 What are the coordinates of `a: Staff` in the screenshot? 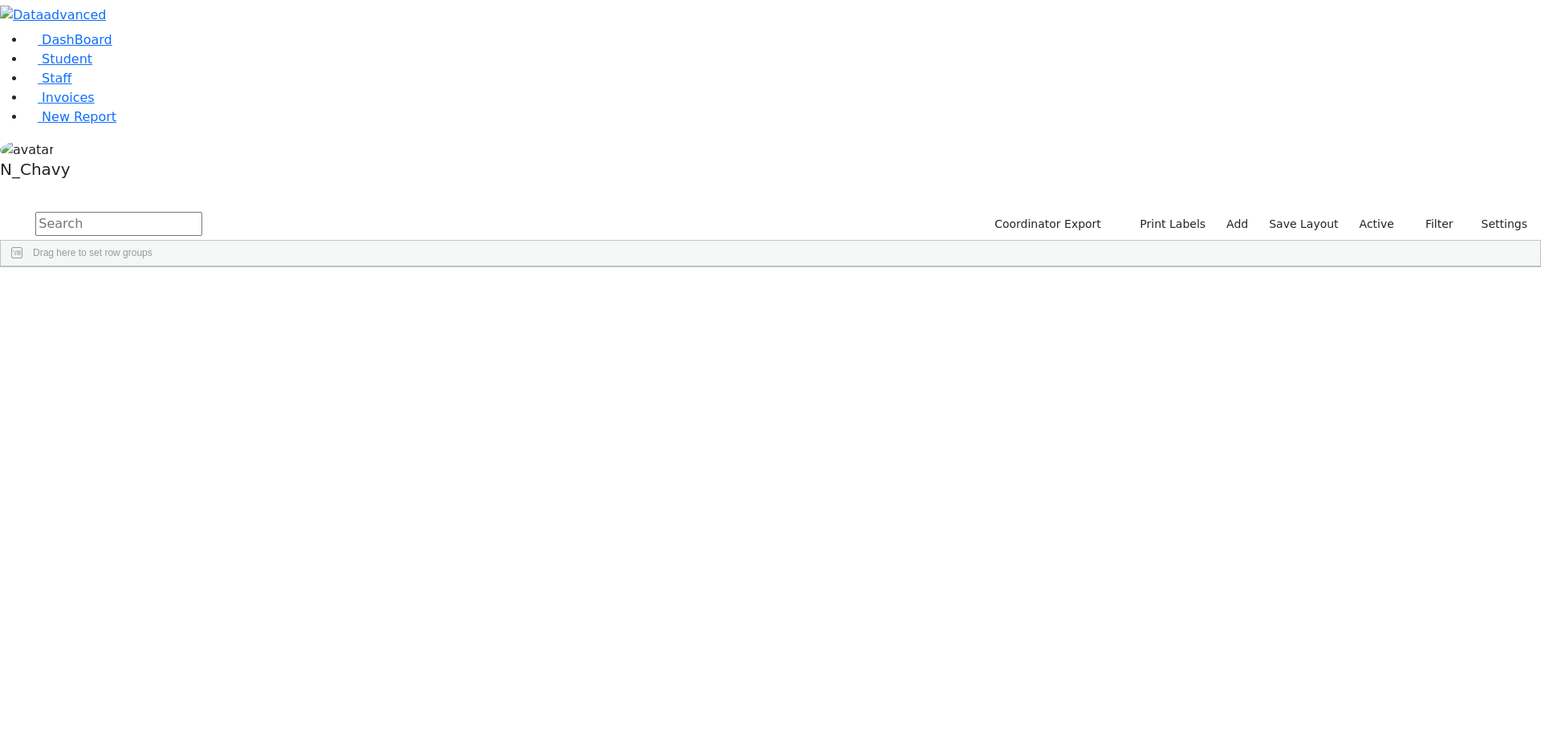 It's located at (48, 78).